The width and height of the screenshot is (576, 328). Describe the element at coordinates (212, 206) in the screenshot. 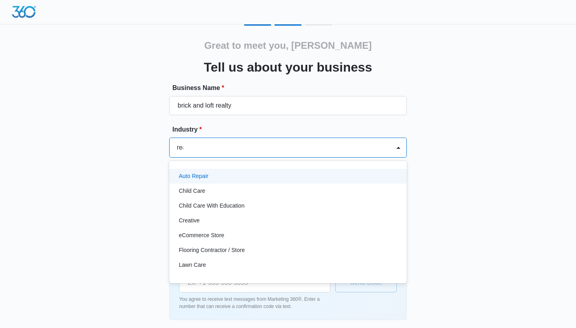

I see `p: Child Care With Education` at that location.